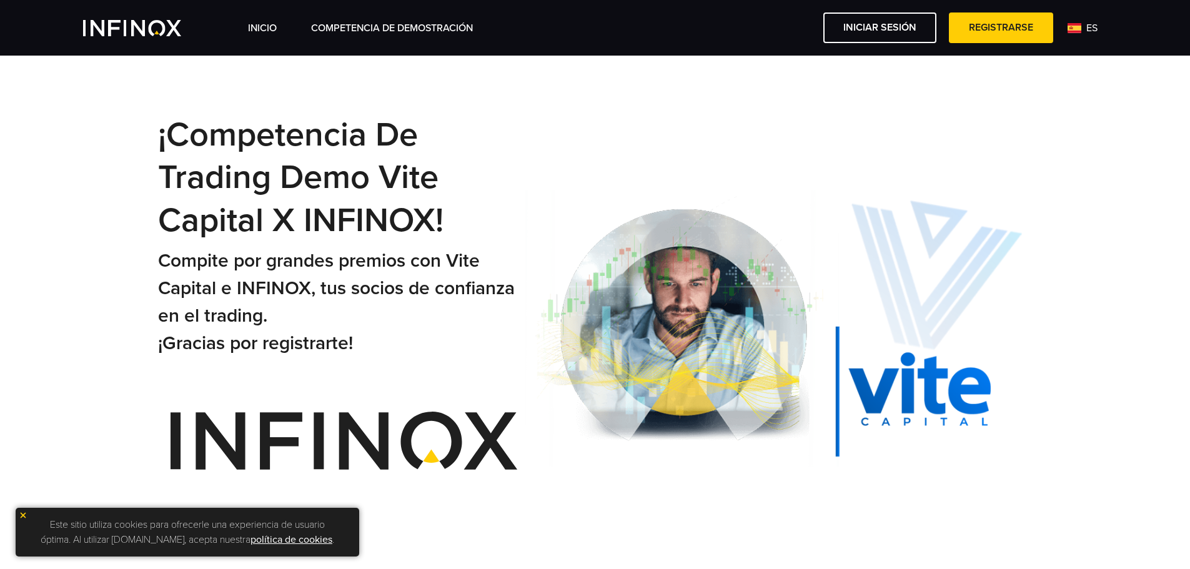  What do you see at coordinates (1001, 27) in the screenshot?
I see `a: Registrarse` at bounding box center [1001, 27].